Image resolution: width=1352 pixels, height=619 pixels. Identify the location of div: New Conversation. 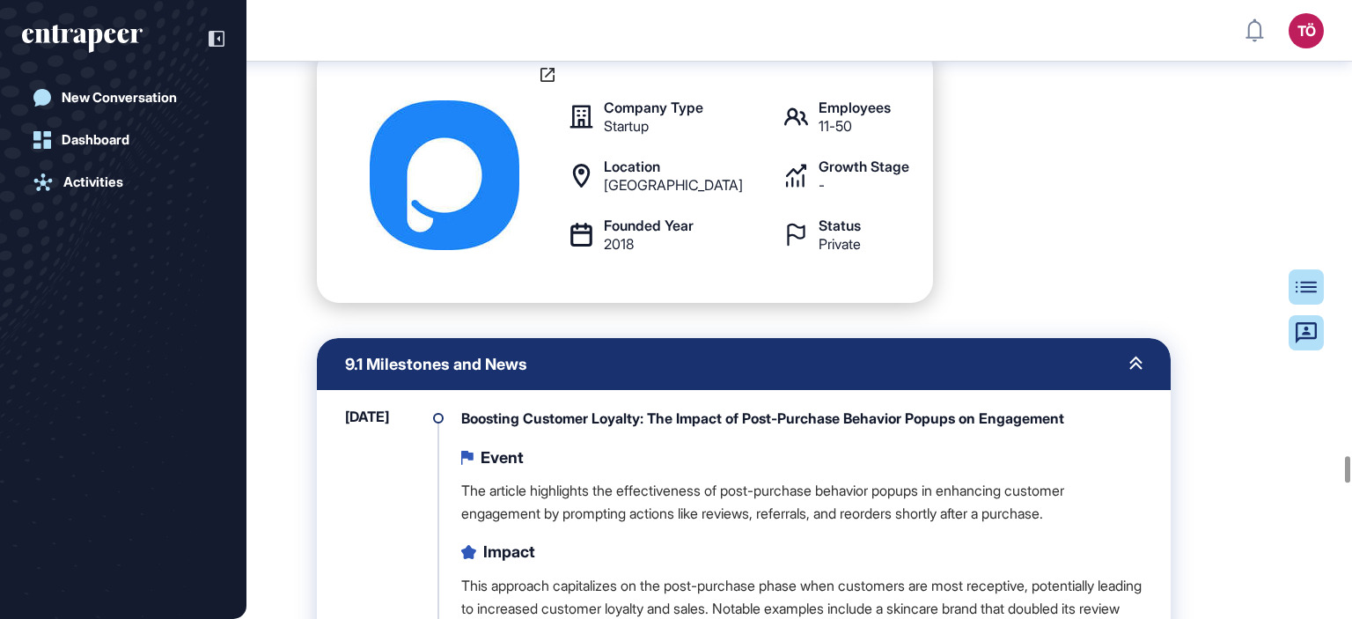
(119, 98).